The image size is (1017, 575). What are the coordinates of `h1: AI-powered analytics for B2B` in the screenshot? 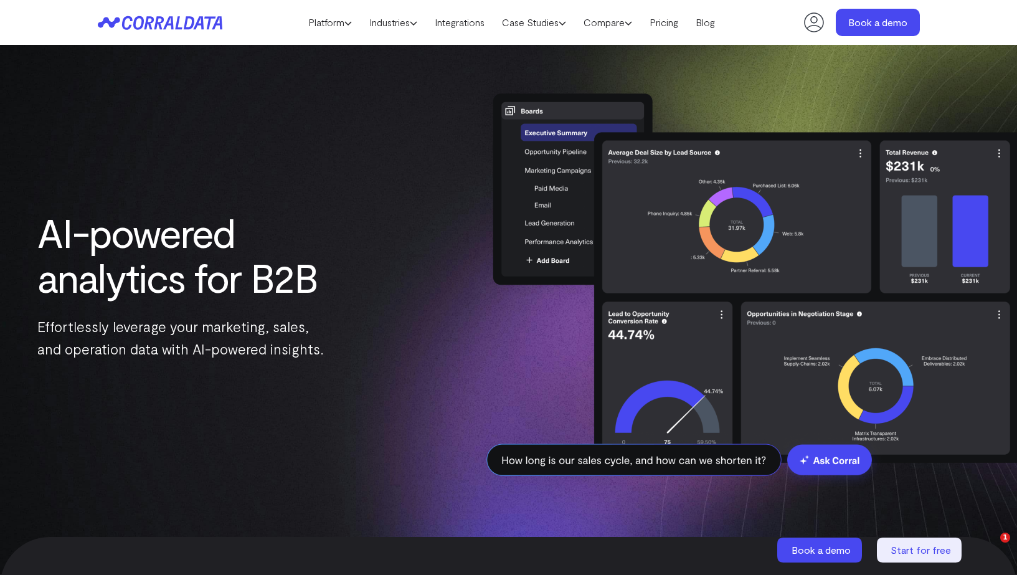 It's located at (181, 255).